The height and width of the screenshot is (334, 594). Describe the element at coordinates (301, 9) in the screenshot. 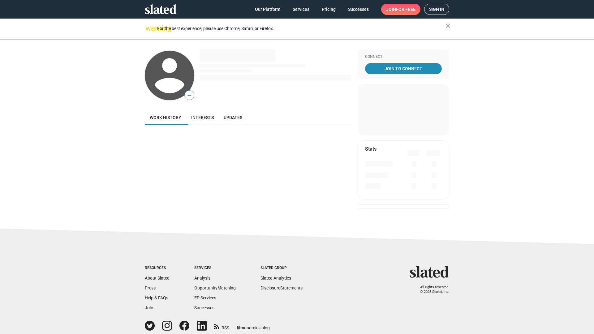

I see `a: Services` at that location.